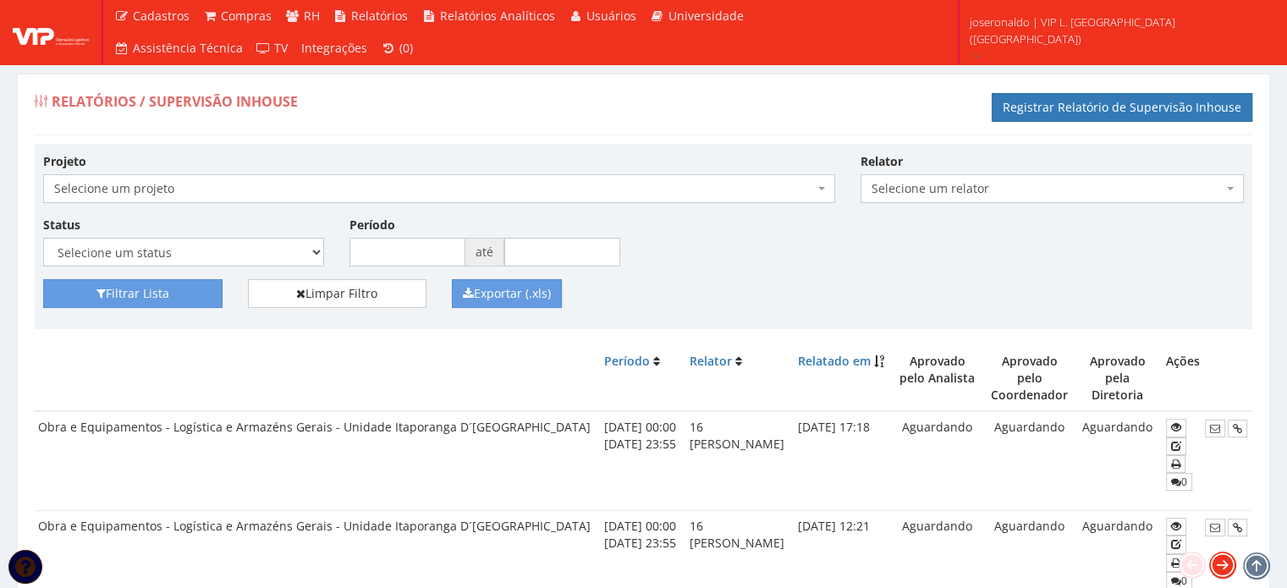 Image resolution: width=1287 pixels, height=588 pixels. What do you see at coordinates (379, 15) in the screenshot?
I see `span: Relatórios` at bounding box center [379, 15].